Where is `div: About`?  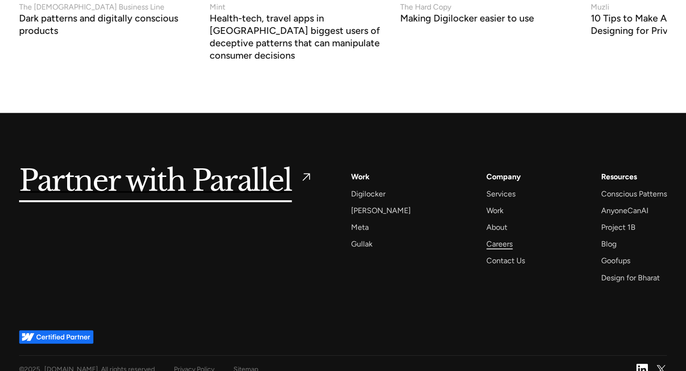 div: About is located at coordinates (497, 227).